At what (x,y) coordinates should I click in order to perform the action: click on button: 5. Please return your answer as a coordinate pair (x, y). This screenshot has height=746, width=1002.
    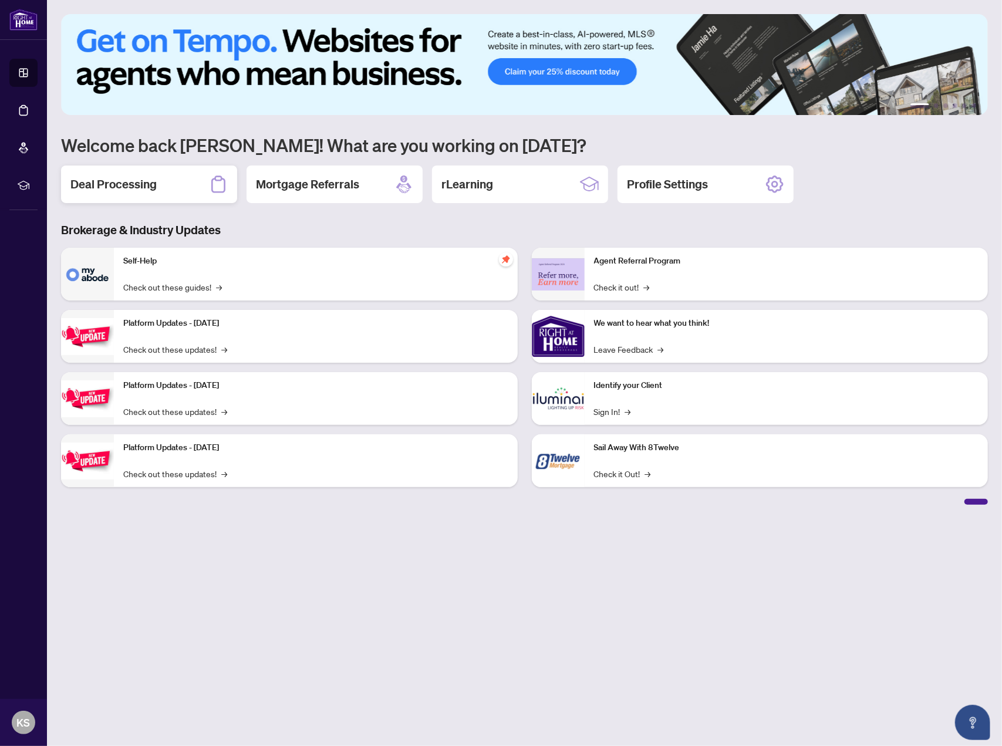
    Looking at the image, I should click on (964, 106).